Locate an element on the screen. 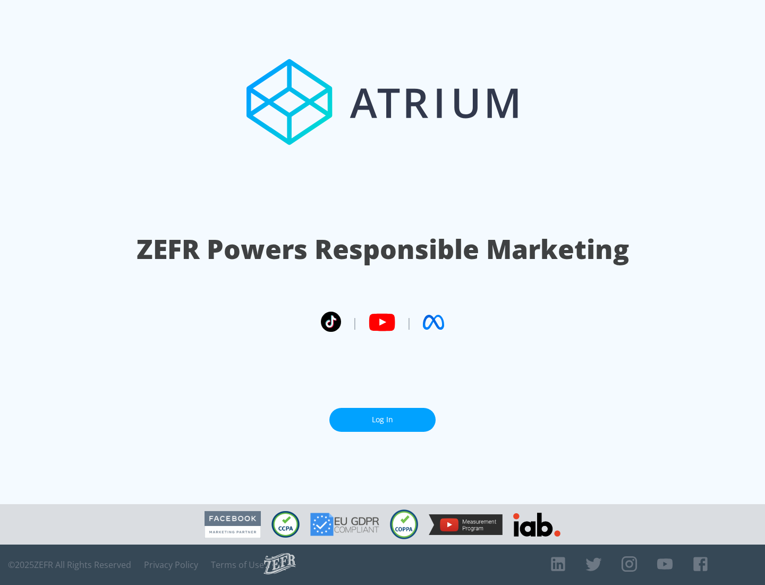 The height and width of the screenshot is (585, 765). span: © 2025 ZEFR All Rights Reserved is located at coordinates (70, 565).